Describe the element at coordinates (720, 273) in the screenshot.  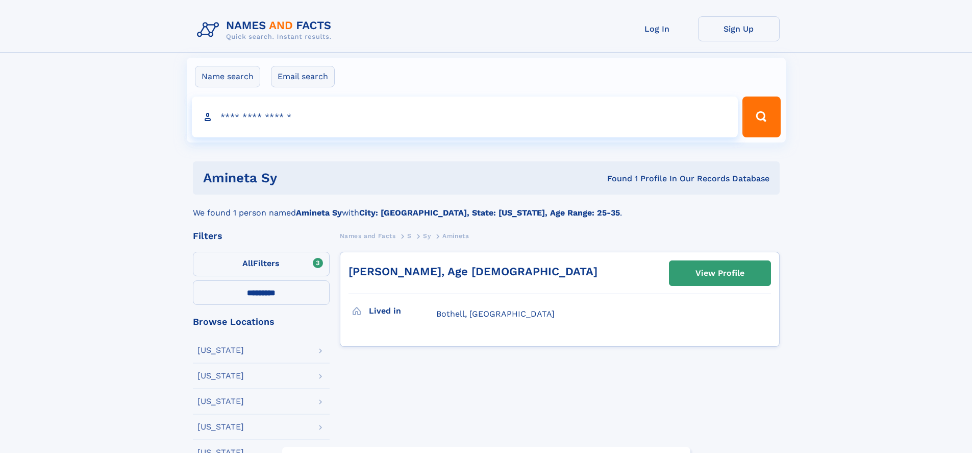
I see `a: View Profile` at that location.